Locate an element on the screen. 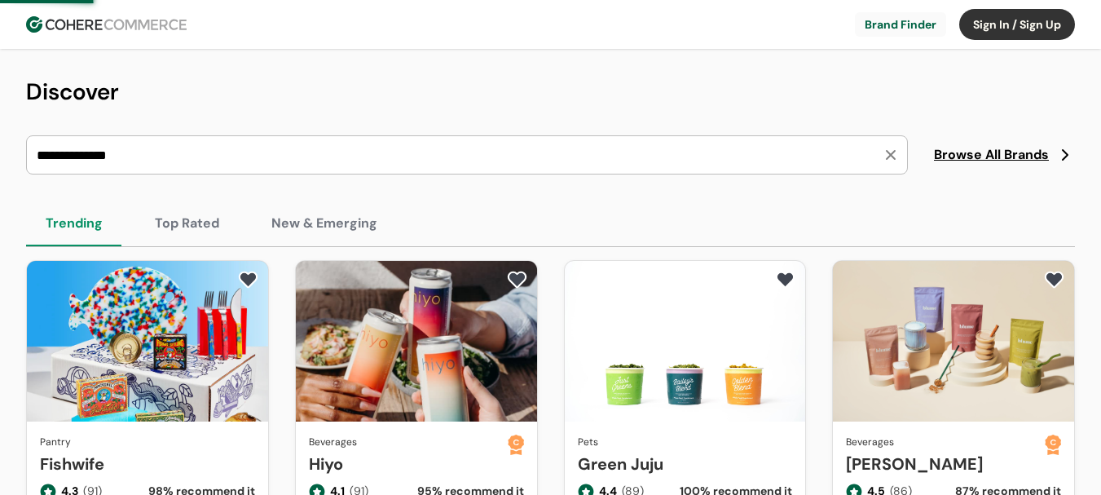 Image resolution: width=1101 pixels, height=495 pixels. button: Sign In / Sign Up is located at coordinates (1017, 24).